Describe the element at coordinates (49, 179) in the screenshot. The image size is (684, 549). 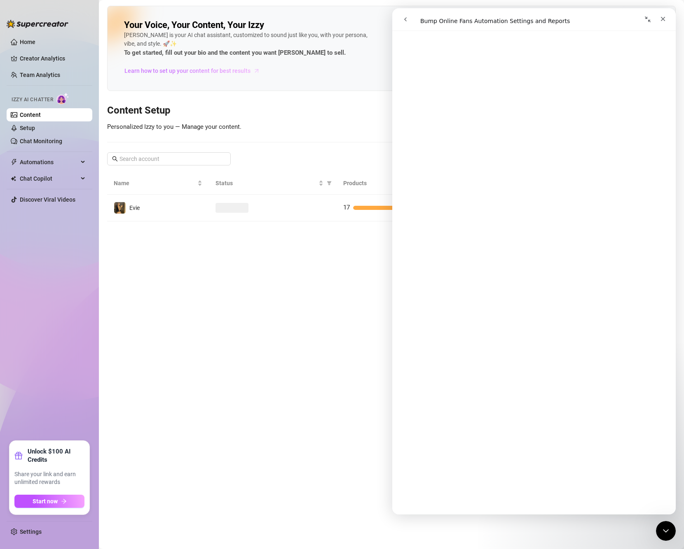
I see `span: Chat Copilot` at that location.